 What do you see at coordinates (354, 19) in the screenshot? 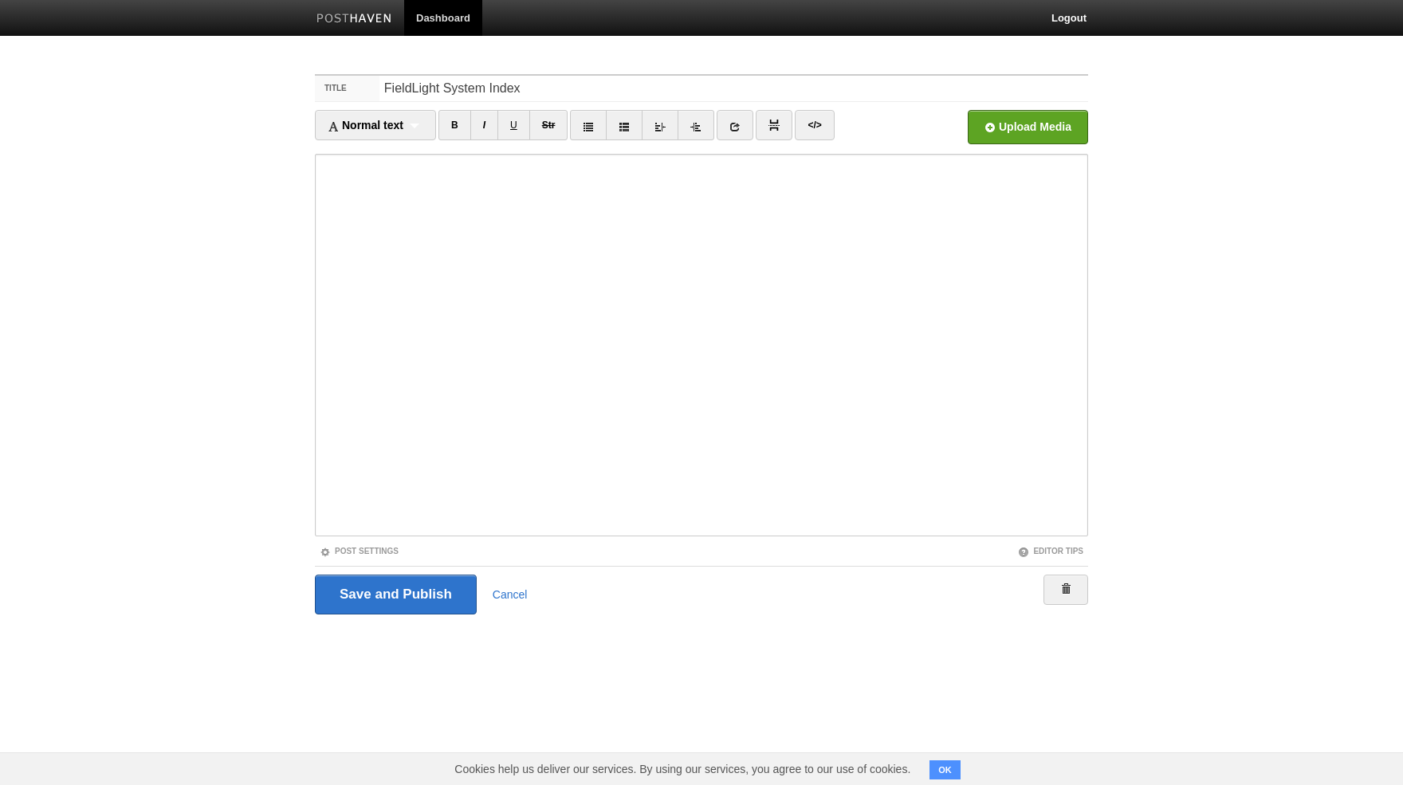
I see `img: Posthaven-bar` at bounding box center [354, 19].